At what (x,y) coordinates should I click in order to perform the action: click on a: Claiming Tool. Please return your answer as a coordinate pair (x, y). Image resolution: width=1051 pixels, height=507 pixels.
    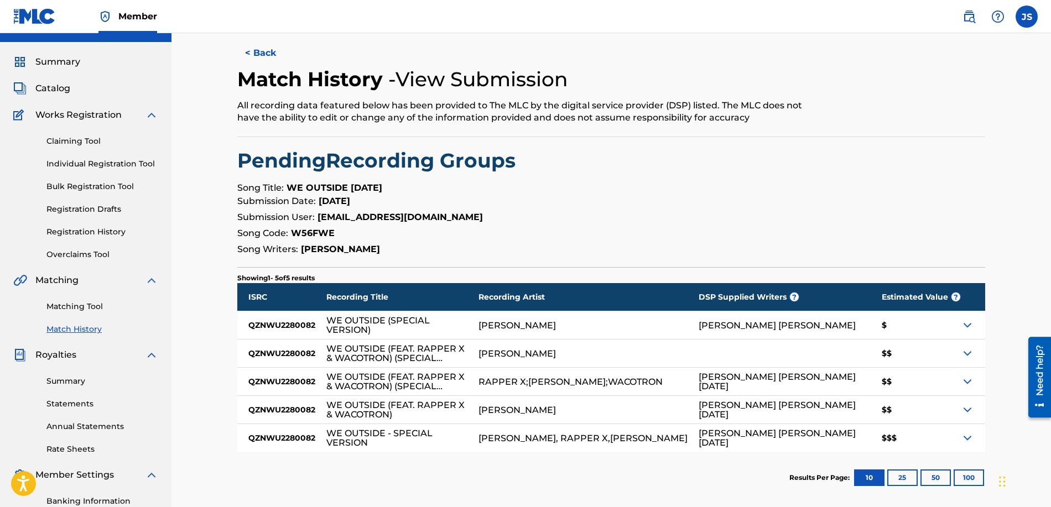
    Looking at the image, I should click on (102, 141).